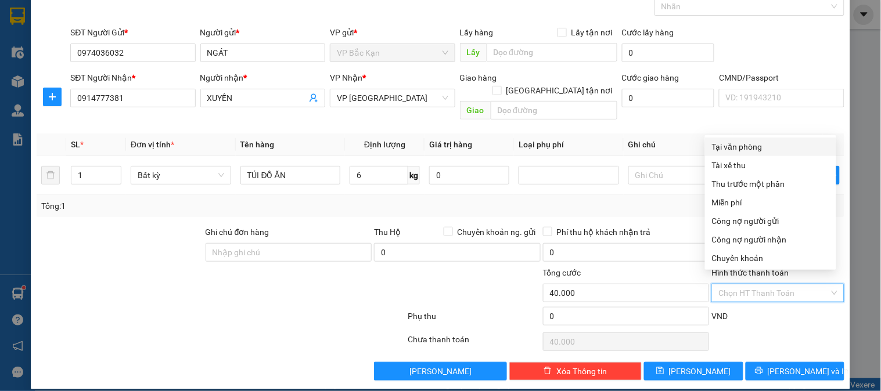  What do you see at coordinates (479, 78) in the screenshot?
I see `span: Giao hàng` at bounding box center [479, 78].